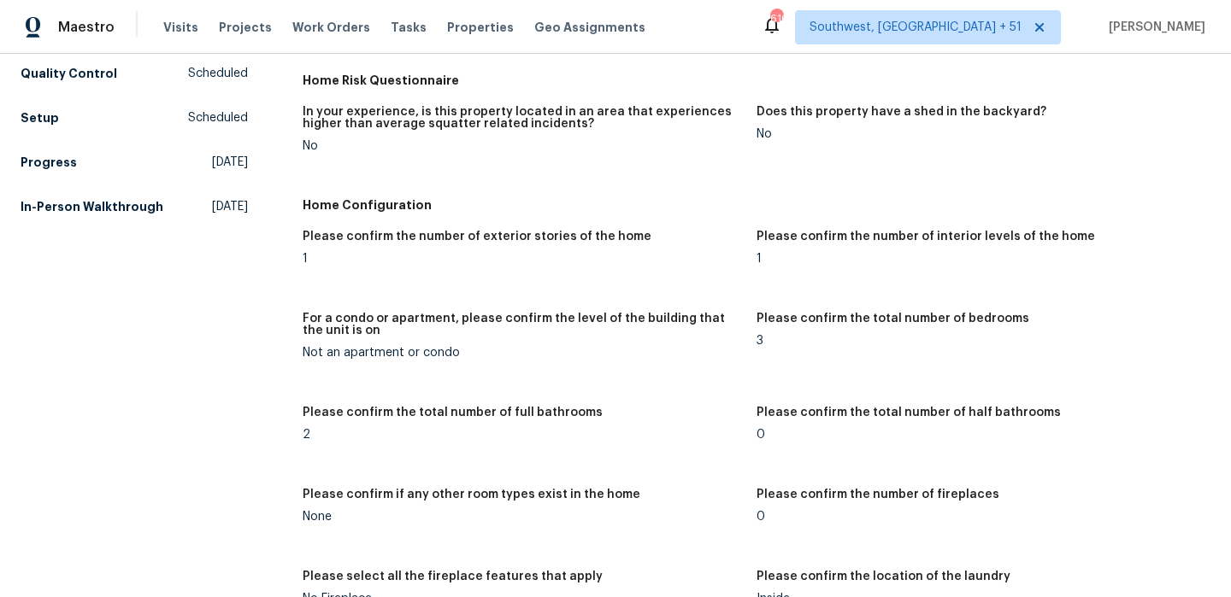  What do you see at coordinates (976, 341) in the screenshot?
I see `div: 3` at bounding box center [976, 341].